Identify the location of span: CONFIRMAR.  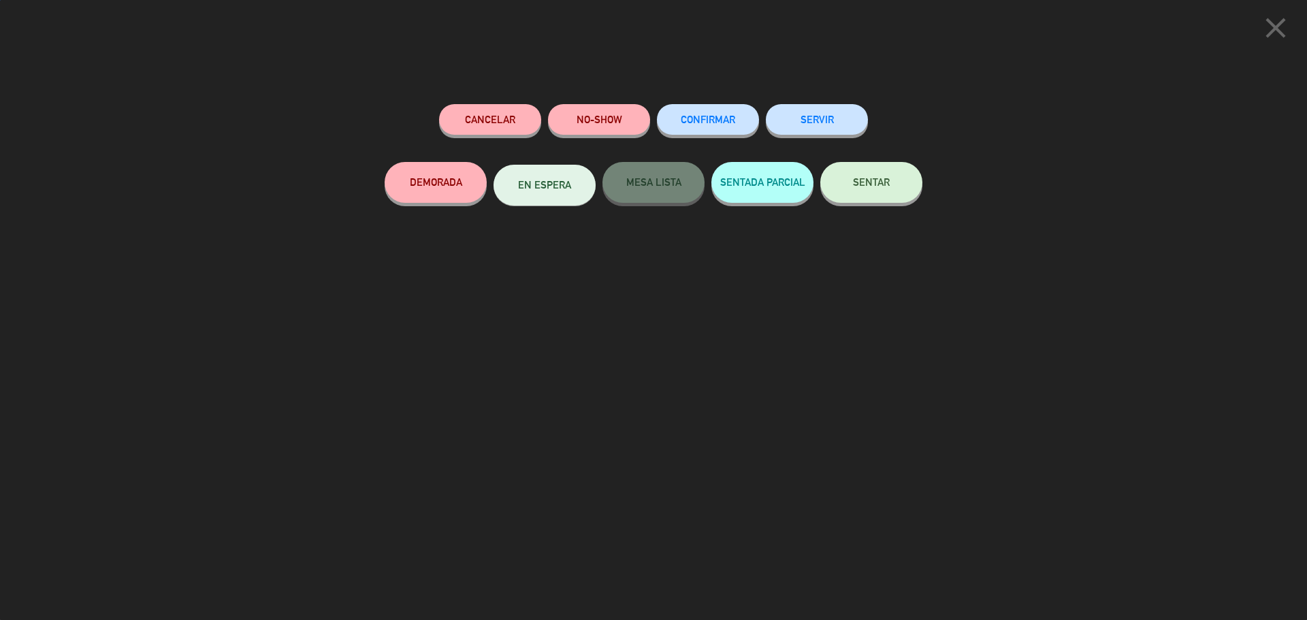
(708, 119).